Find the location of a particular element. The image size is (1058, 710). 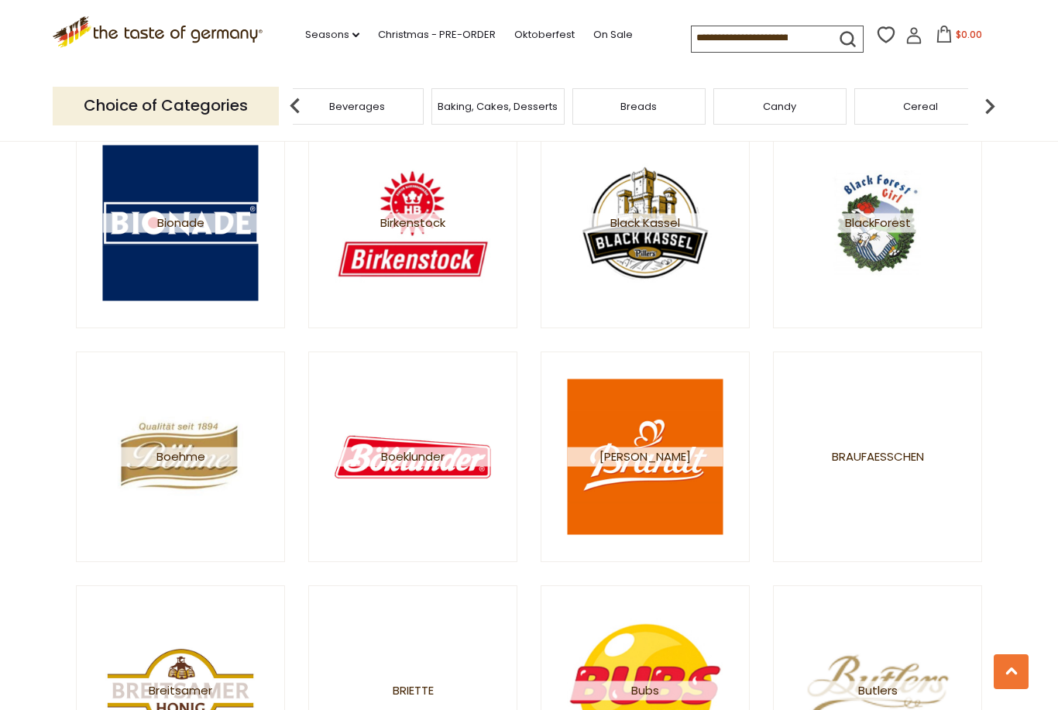

a: Braufaesschen is located at coordinates (877, 457).